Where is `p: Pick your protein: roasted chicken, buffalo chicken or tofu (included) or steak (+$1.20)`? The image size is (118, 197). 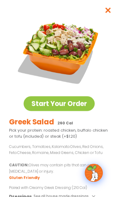
p: Pick your protein: roasted chicken, buffalo chicken or tofu (included) or steak (+$1.20) is located at coordinates (59, 134).